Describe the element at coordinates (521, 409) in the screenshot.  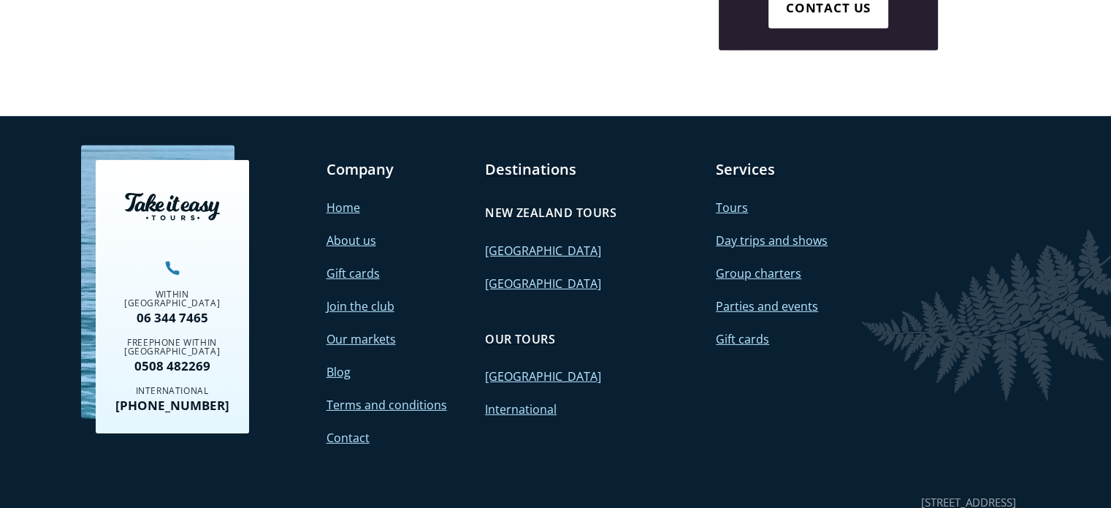
I see `a: International` at that location.